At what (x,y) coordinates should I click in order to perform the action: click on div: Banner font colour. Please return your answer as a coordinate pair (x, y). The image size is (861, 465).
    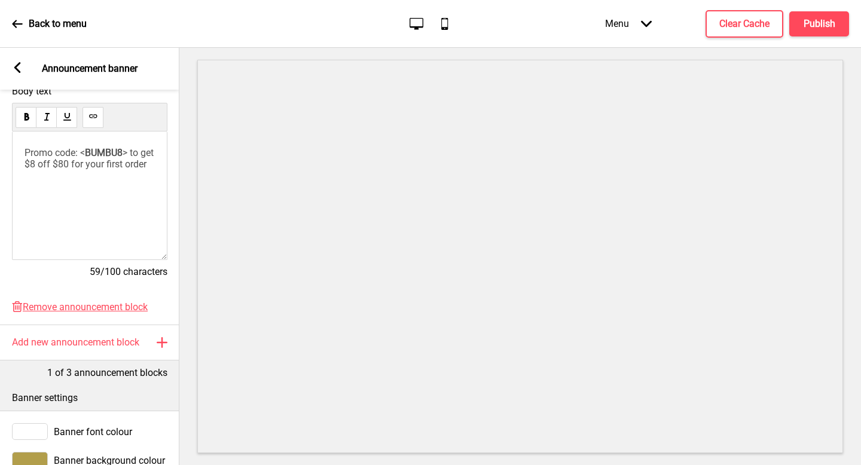
    Looking at the image, I should click on (90, 432).